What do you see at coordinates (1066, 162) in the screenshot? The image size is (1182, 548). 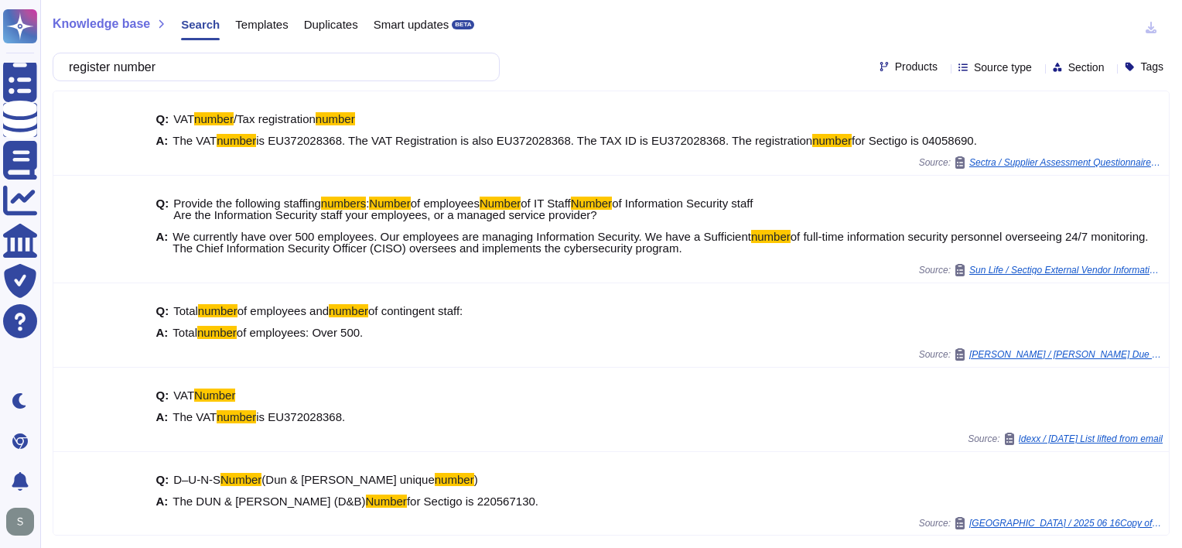 I see `span: Sectra / Supplier Assessment Questionnaire Sectigo` at bounding box center [1066, 162].